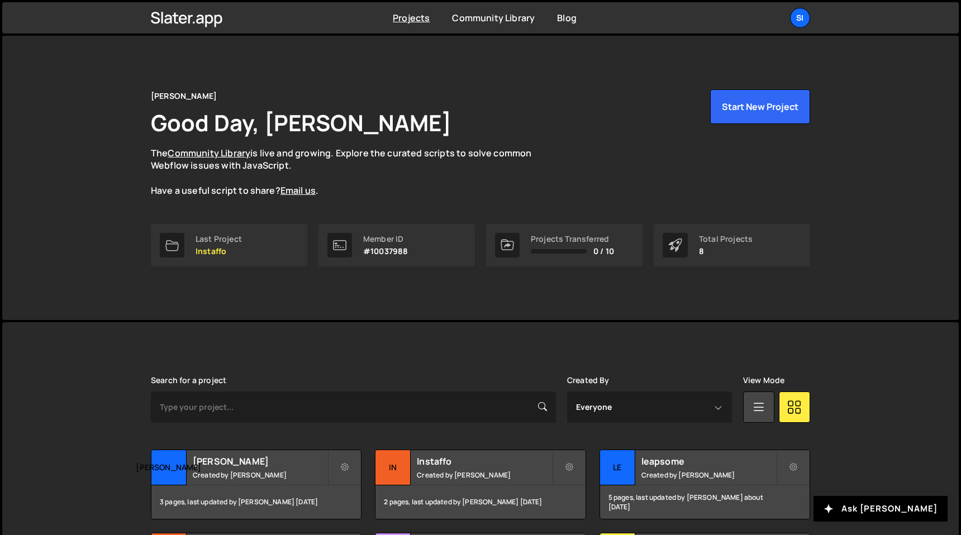 The image size is (961, 535). What do you see at coordinates (352, 172) in the screenshot?
I see `p: The is live and growing. Explore the curated scripts to solve common Webflow issues with JavaScri...` at bounding box center [352, 172].